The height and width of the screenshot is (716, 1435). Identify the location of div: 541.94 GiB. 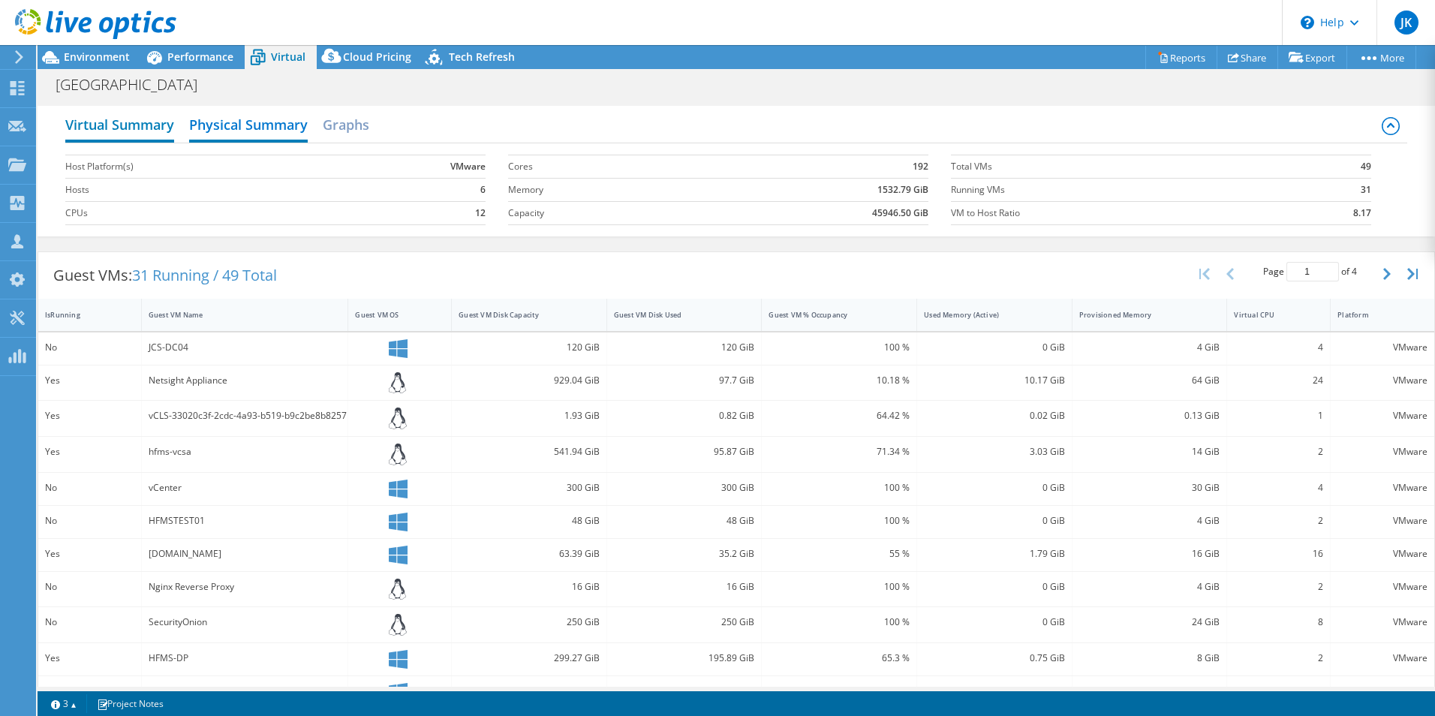
(529, 452).